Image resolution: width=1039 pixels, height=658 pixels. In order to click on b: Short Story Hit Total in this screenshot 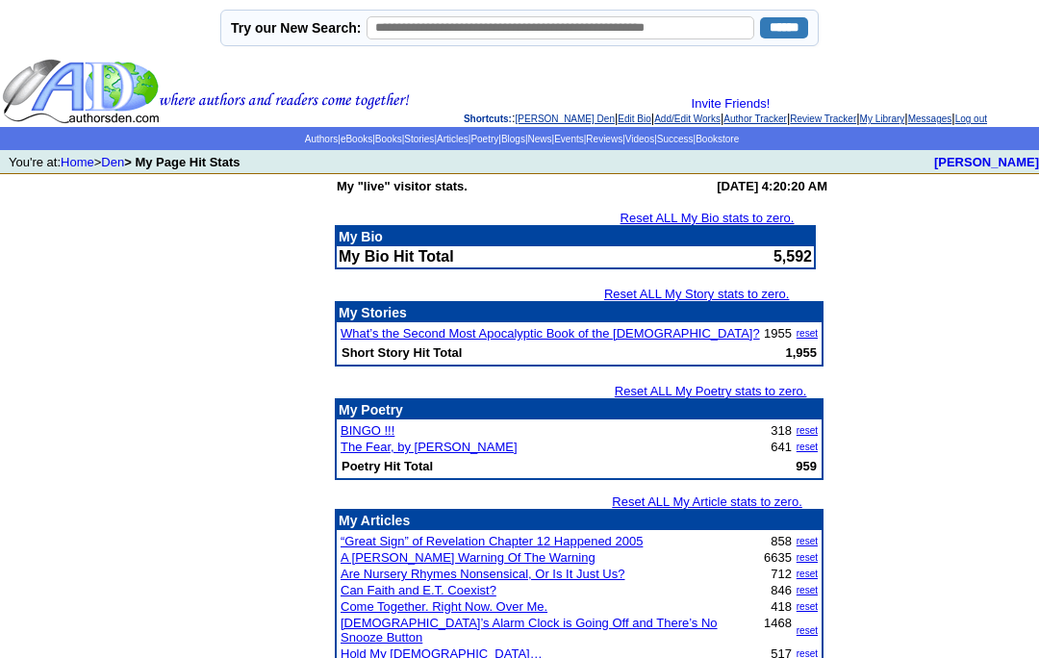, I will do `click(401, 352)`.